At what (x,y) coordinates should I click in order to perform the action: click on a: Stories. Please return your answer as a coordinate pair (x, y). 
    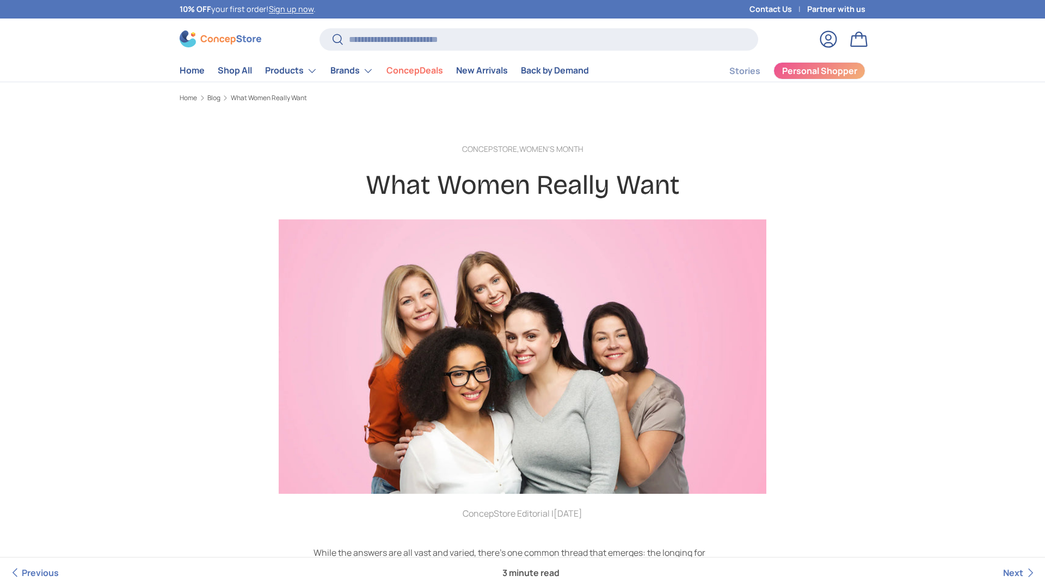
    Looking at the image, I should click on (744, 71).